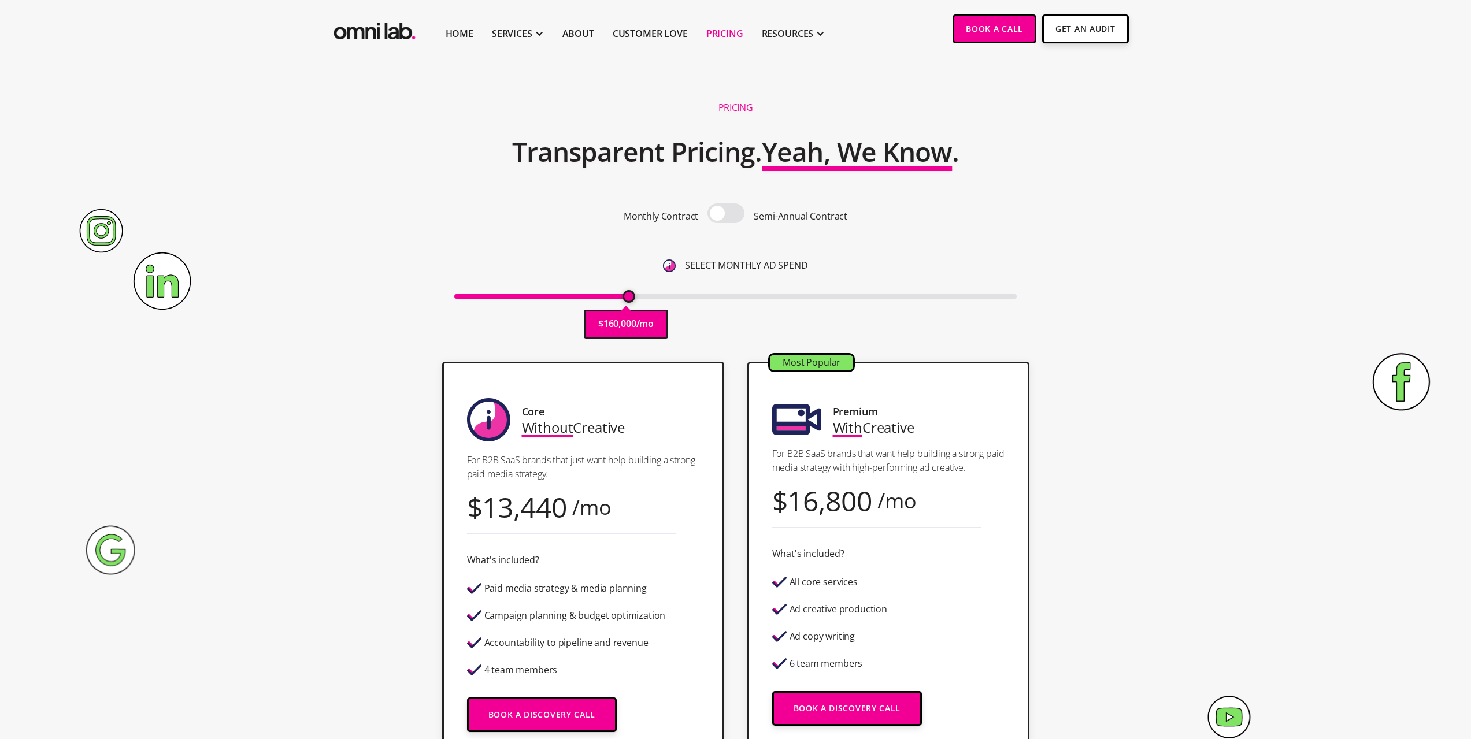  What do you see at coordinates (856, 151) in the screenshot?
I see `span: Yeah, We Know` at bounding box center [856, 151].